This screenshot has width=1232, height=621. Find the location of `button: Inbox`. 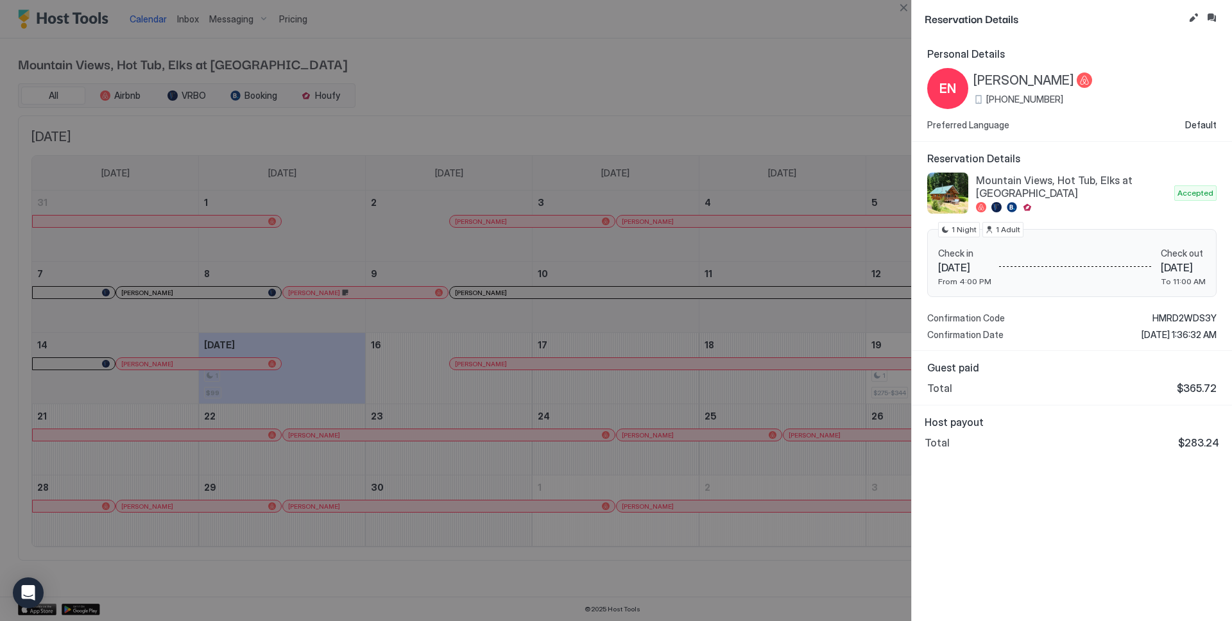

button: Inbox is located at coordinates (1212, 18).